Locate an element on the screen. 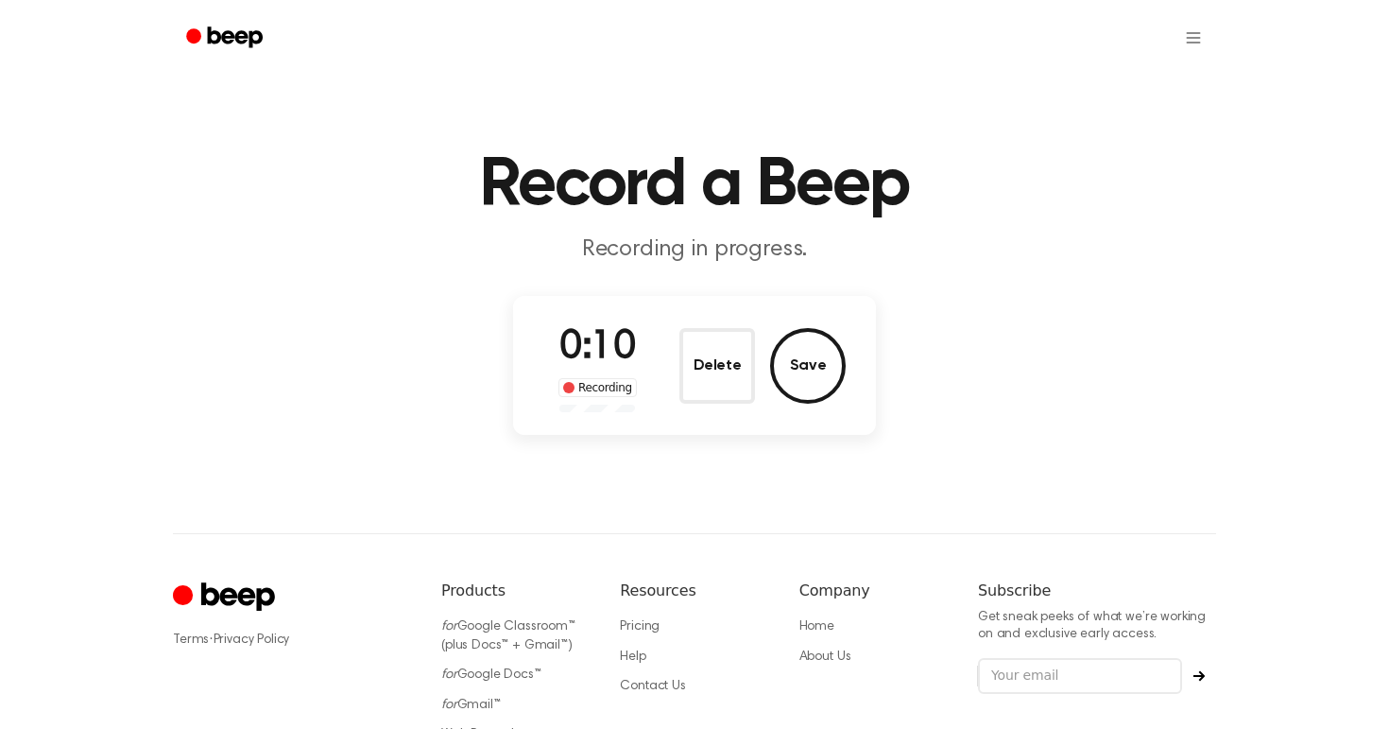 Image resolution: width=1389 pixels, height=729 pixels. button: Open menu is located at coordinates (1194, 38).